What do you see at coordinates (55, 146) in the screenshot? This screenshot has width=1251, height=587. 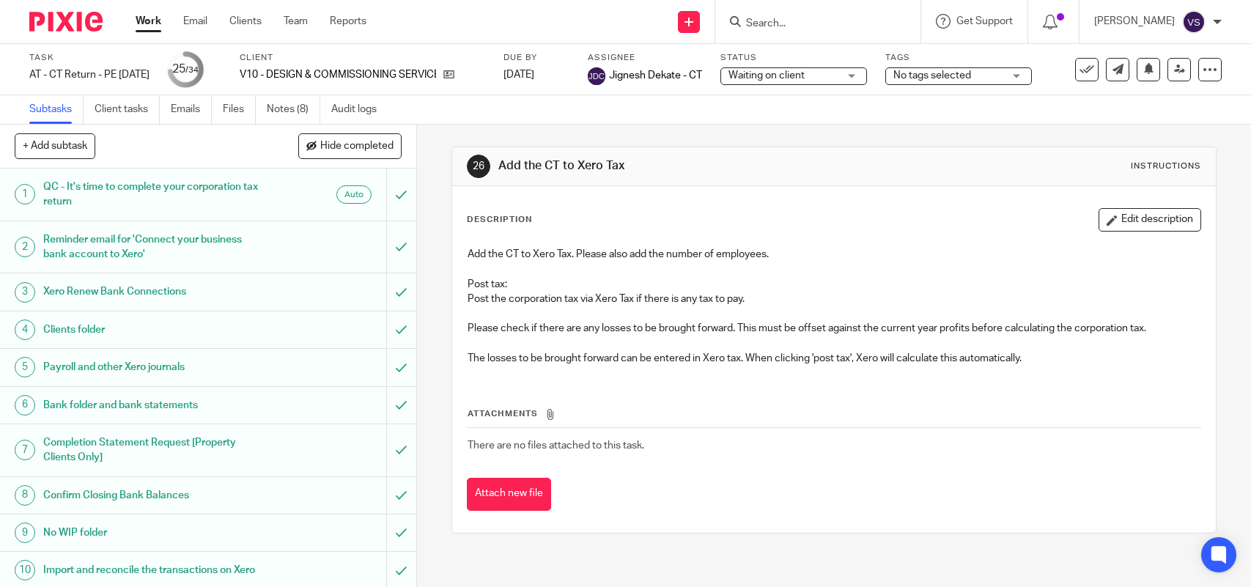 I see `button: + Add subtask` at bounding box center [55, 146].